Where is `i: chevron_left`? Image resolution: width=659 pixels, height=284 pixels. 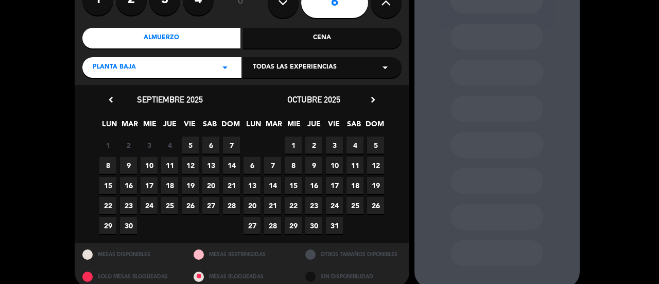 i: chevron_left is located at coordinates (111, 99).